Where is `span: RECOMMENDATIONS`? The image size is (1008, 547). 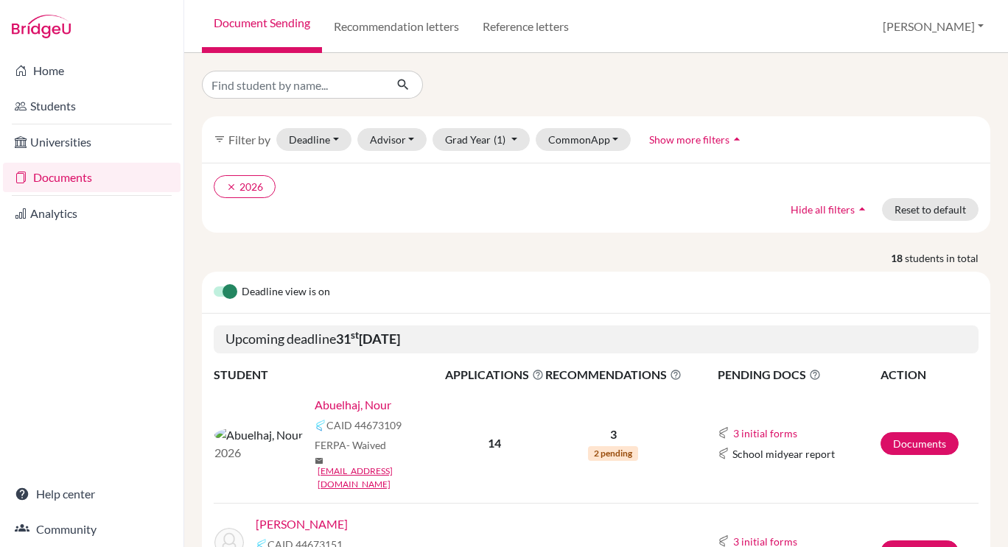
span: RECOMMENDATIONS is located at coordinates (613, 375).